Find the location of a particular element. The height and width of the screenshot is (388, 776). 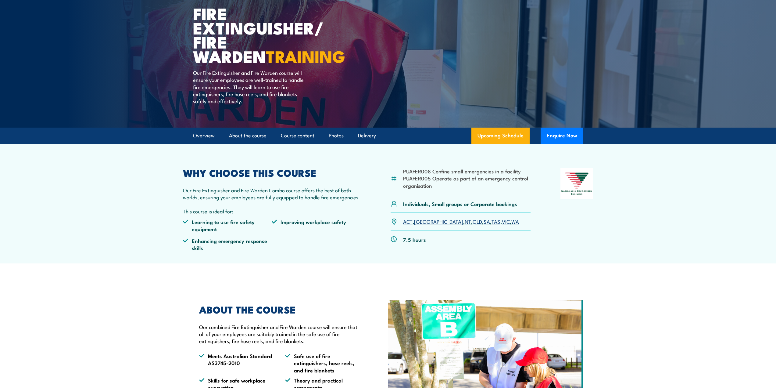

a: About the course is located at coordinates (248, 135).